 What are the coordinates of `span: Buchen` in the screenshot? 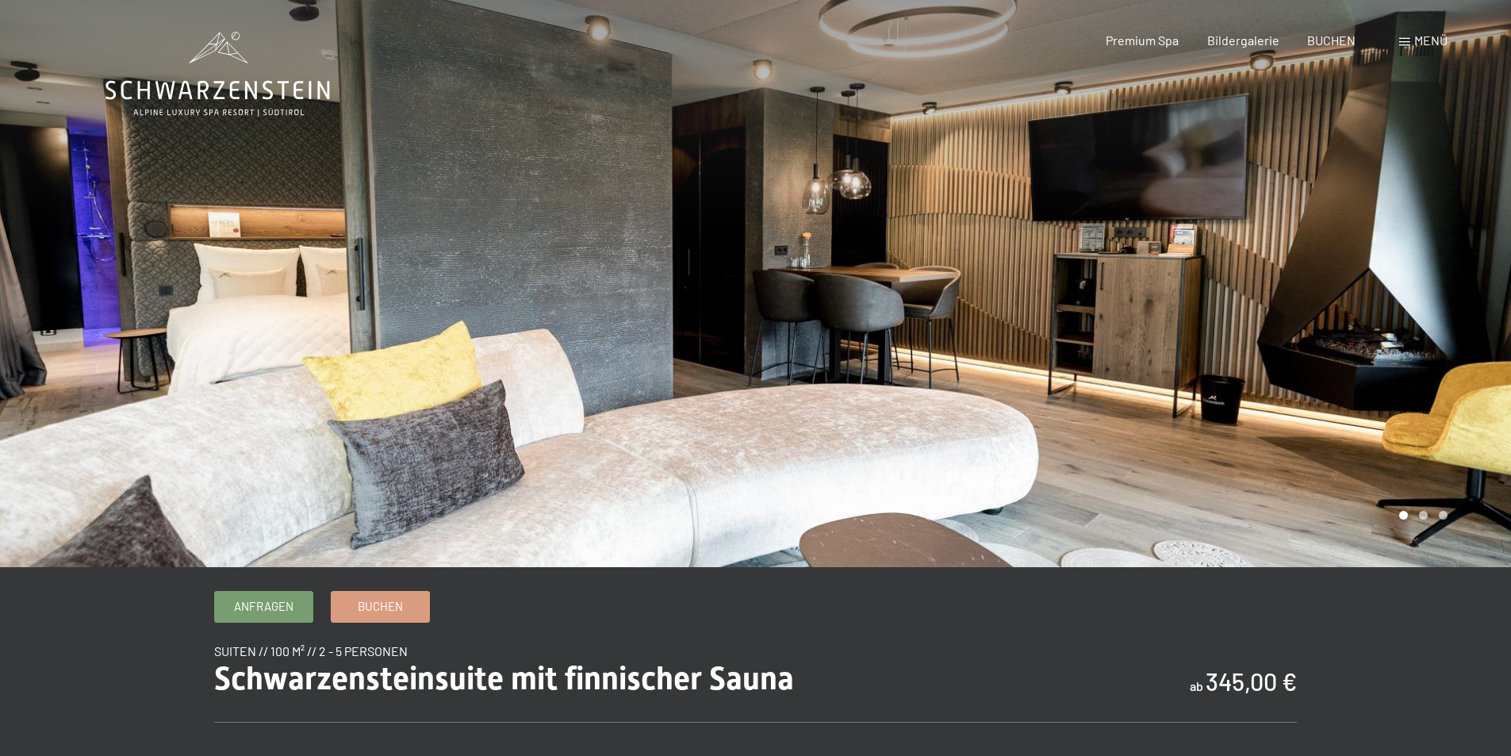 It's located at (380, 606).